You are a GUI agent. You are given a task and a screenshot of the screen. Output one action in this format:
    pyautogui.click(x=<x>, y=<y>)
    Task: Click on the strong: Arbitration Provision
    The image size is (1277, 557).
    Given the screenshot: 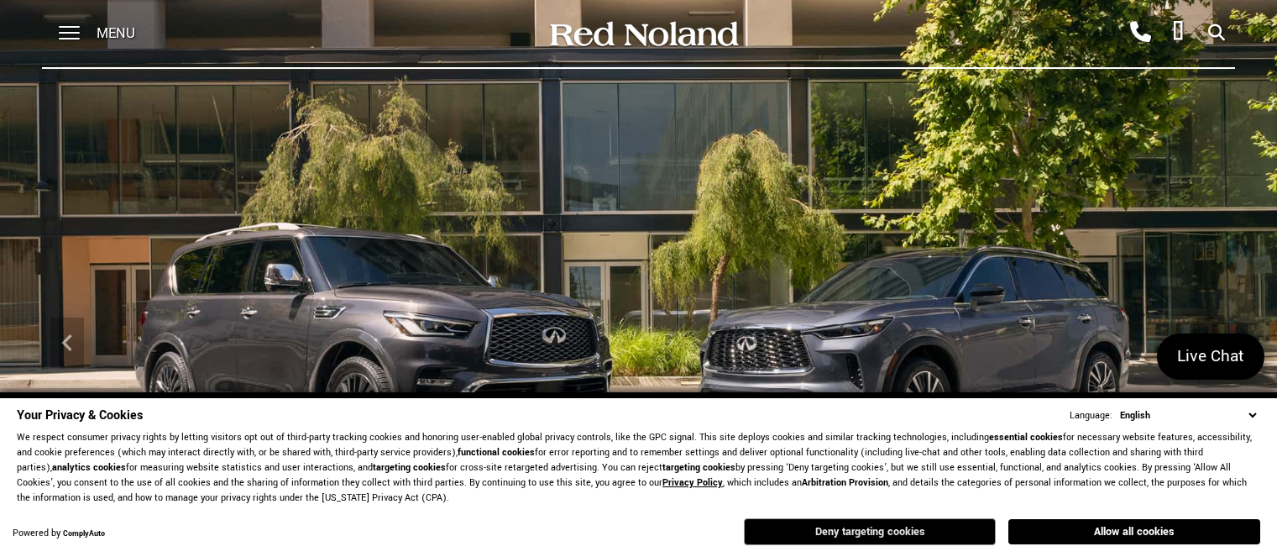 What is the action you would take?
    pyautogui.click(x=845, y=482)
    